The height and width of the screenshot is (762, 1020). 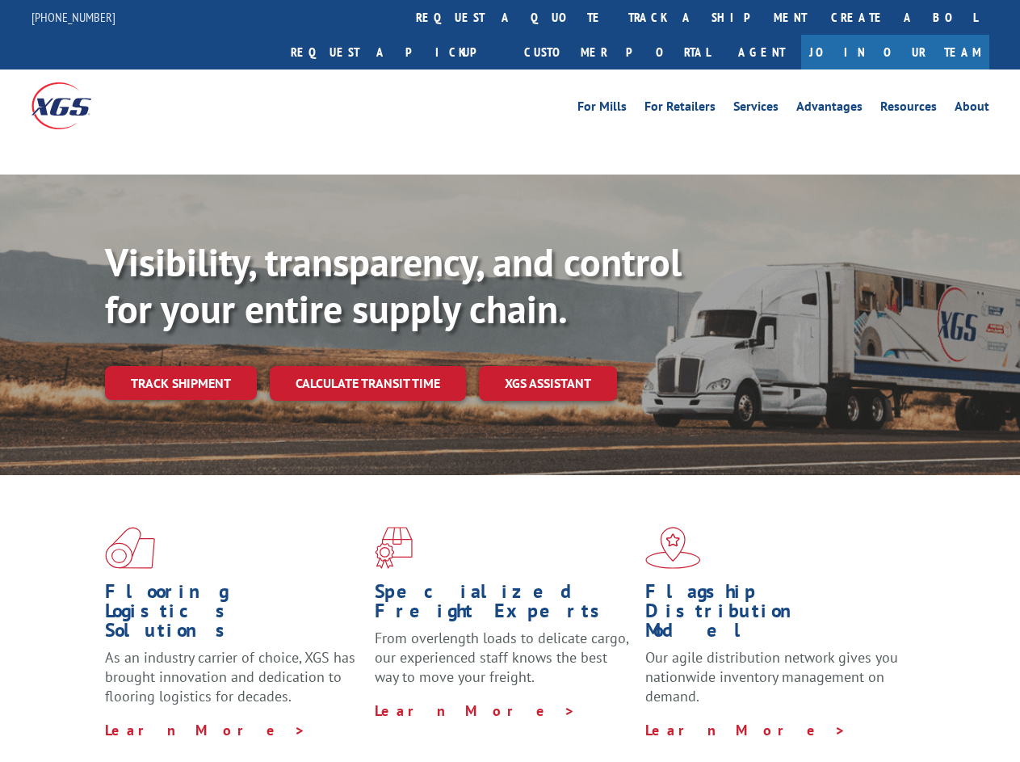 I want to click on a: Services, so click(x=756, y=109).